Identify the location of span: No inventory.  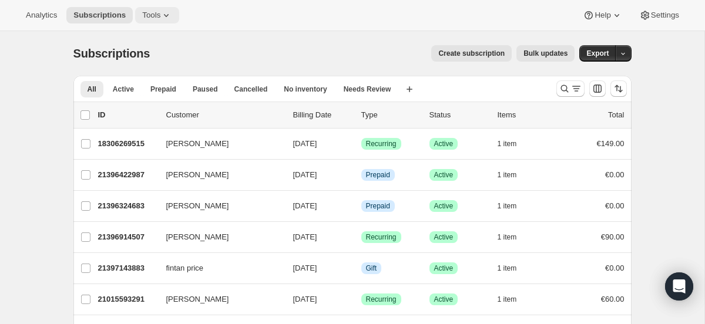
(305, 89).